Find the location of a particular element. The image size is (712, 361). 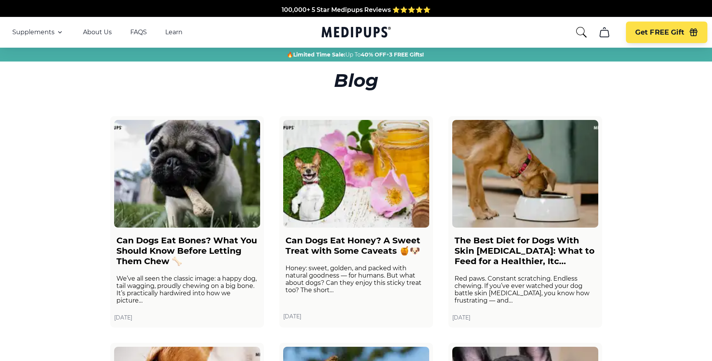

a: FAQS is located at coordinates (138, 32).